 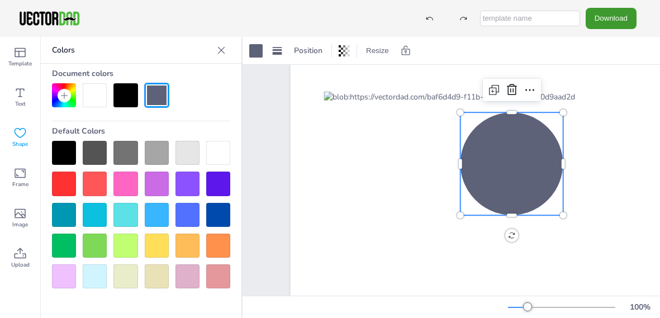 What do you see at coordinates (20, 225) in the screenshot?
I see `span: Image` at bounding box center [20, 225].